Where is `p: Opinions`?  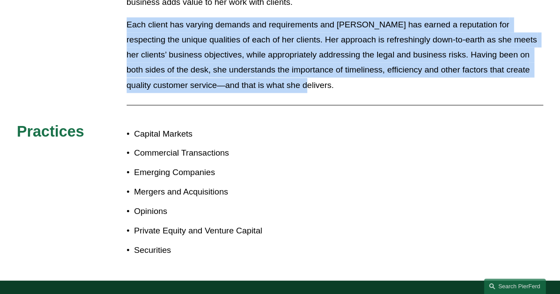 p: Opinions is located at coordinates (207, 211).